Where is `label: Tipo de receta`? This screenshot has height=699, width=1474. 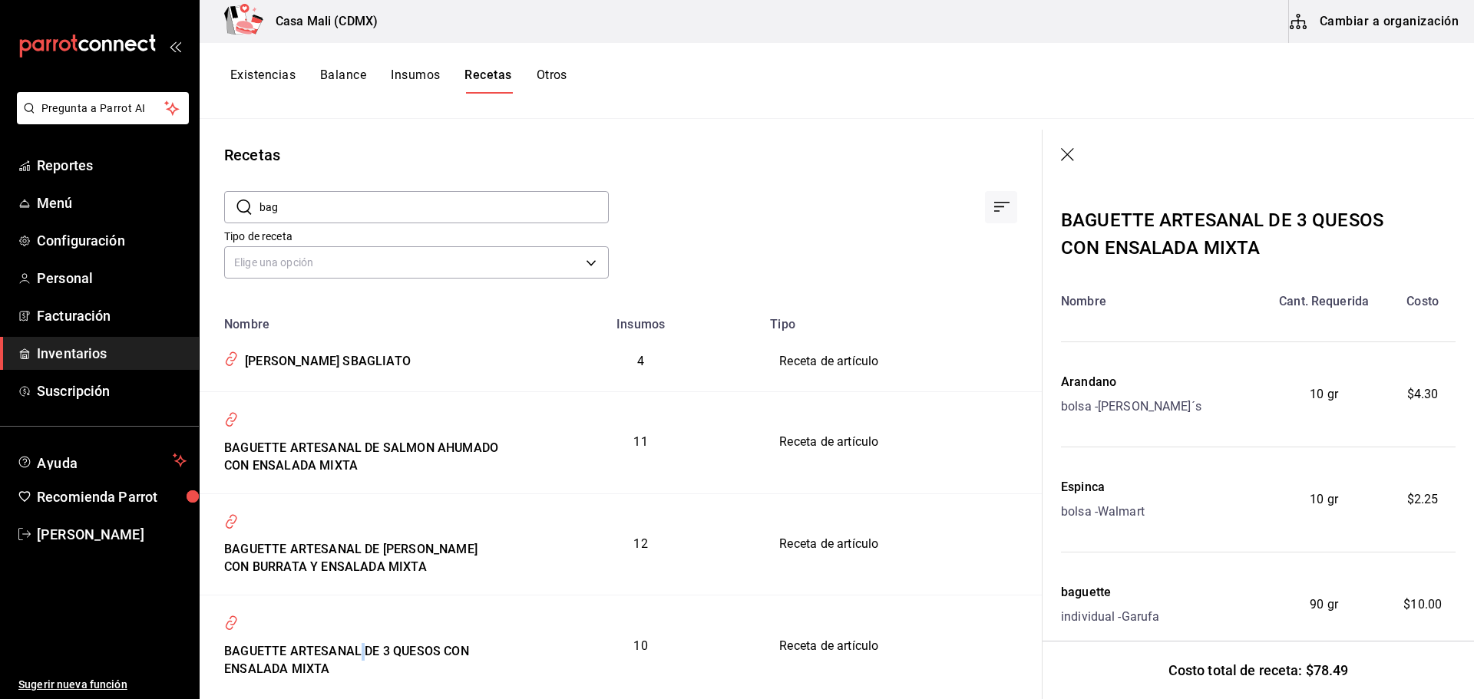 label: Tipo de receta is located at coordinates (416, 236).